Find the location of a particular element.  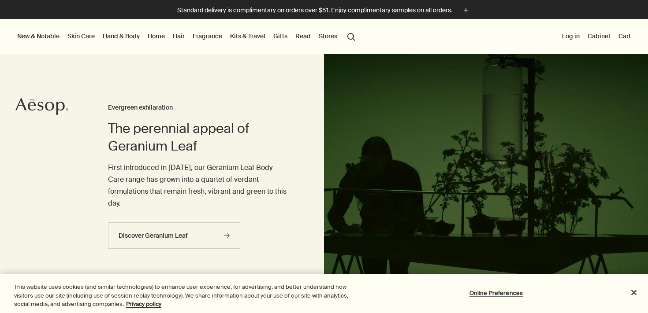

a: Read is located at coordinates (303, 36).